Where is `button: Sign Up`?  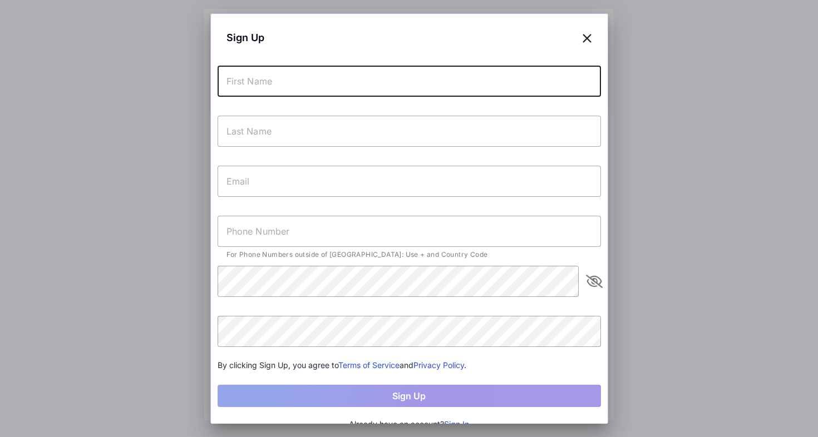 button: Sign Up is located at coordinates (409, 396).